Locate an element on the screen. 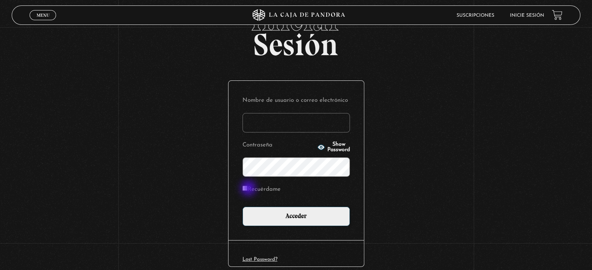 This screenshot has width=592, height=270. input: Acceder is located at coordinates (296, 217).